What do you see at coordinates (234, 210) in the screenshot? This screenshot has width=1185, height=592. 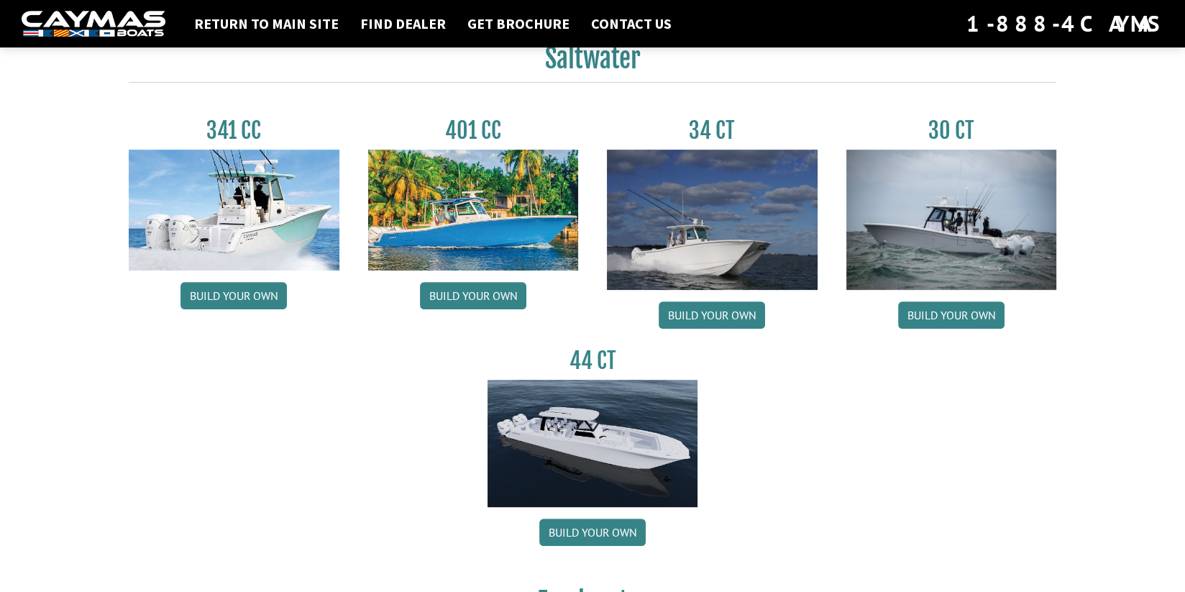 I see `img: 341CC-thumbjpg.jpg` at bounding box center [234, 210].